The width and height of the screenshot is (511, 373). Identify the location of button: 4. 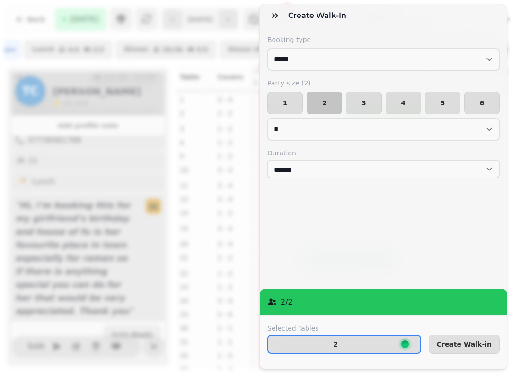
(403, 103).